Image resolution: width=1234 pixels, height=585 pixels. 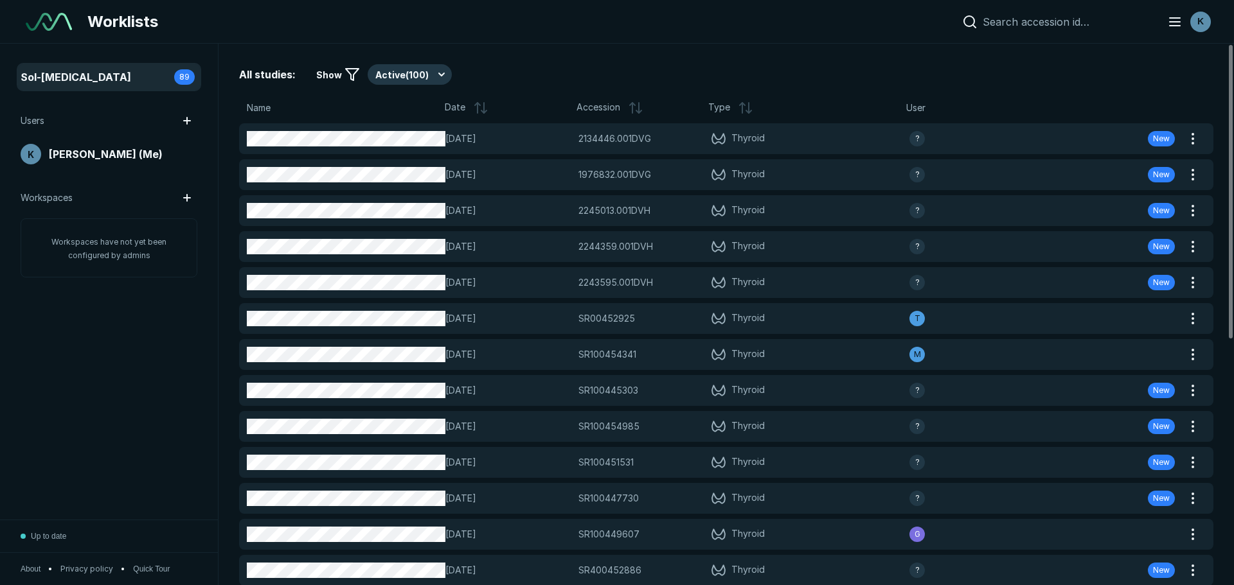 What do you see at coordinates (87, 569) in the screenshot?
I see `a: Privacy policy` at bounding box center [87, 569].